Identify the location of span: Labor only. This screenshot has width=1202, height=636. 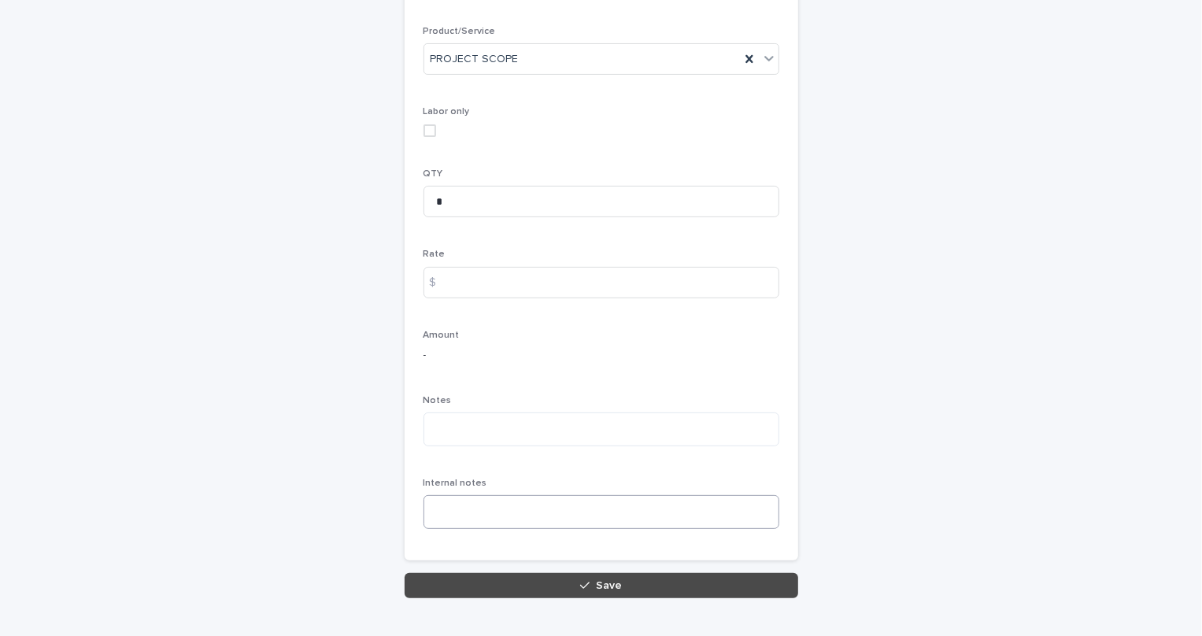
(446, 112).